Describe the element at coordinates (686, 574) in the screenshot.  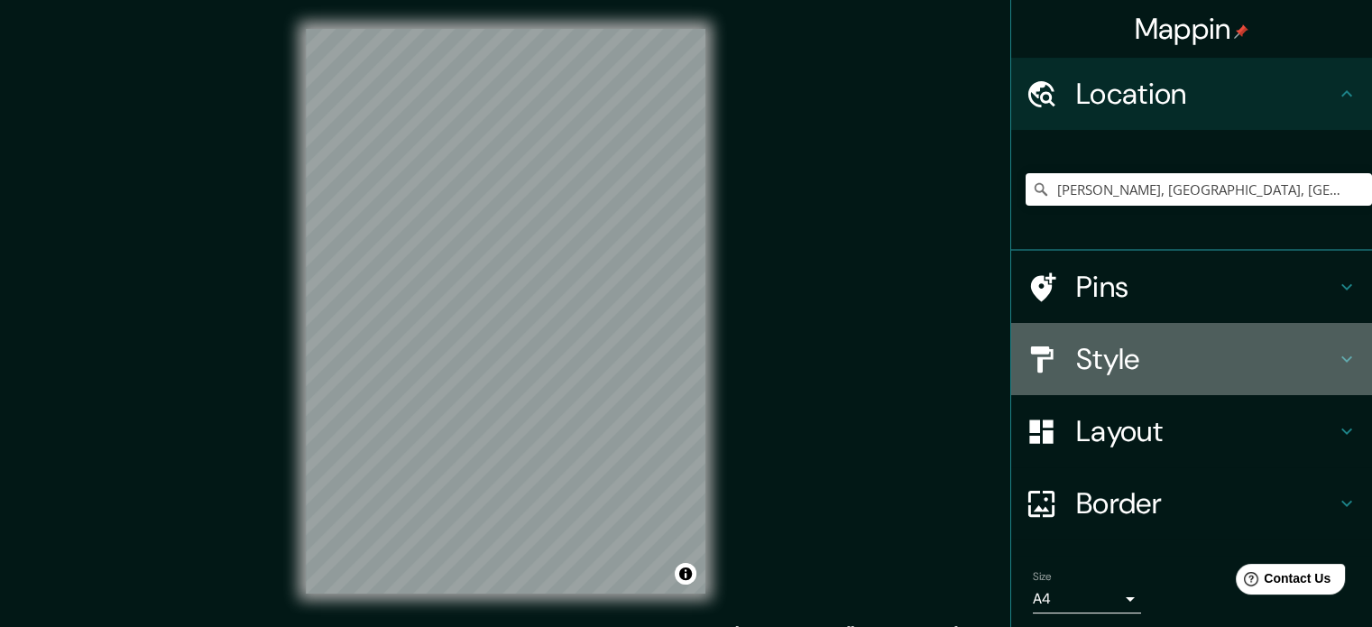
I see `button: Toggle attribution` at that location.